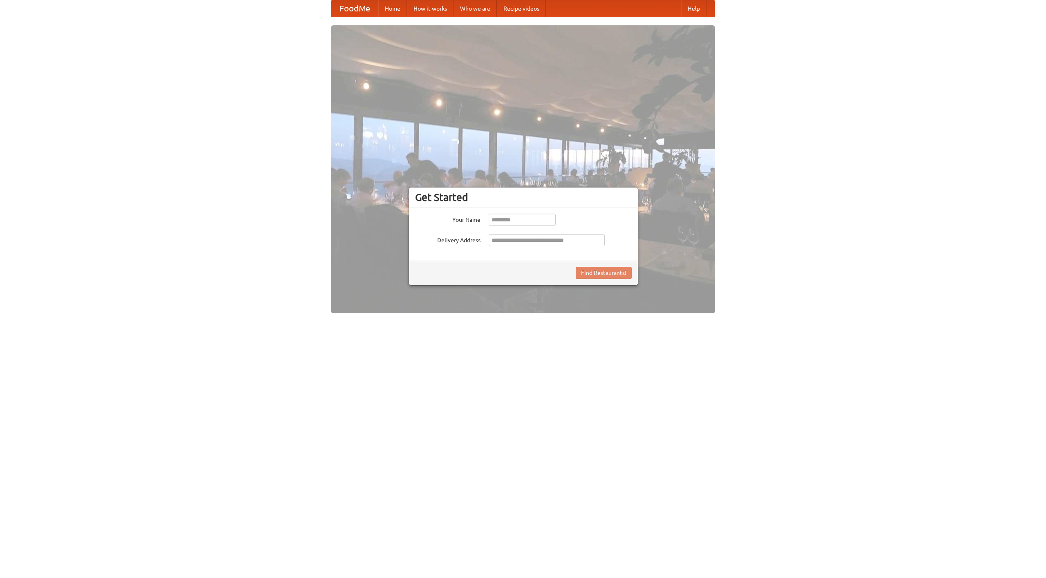 Image resolution: width=1046 pixels, height=578 pixels. What do you see at coordinates (694, 9) in the screenshot?
I see `a: Help` at bounding box center [694, 9].